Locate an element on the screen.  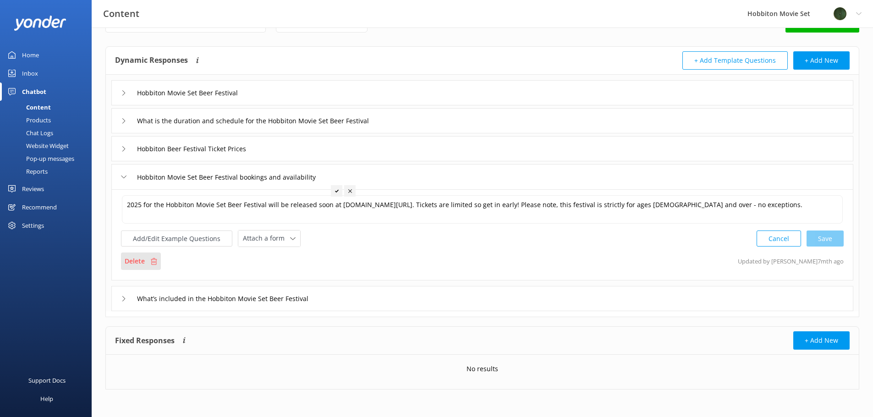
div: Reports is located at coordinates (27, 171).